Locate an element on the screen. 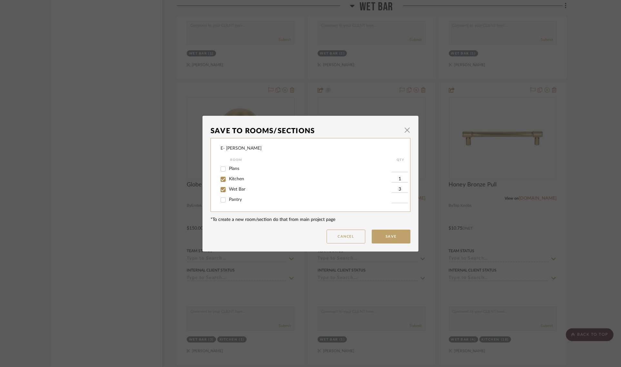  div: Save To Rooms/Sections is located at coordinates (306, 131).